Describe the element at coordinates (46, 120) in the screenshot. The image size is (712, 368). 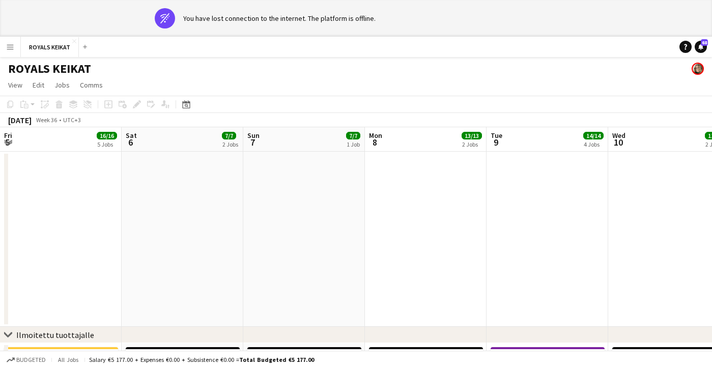
I see `span: Week 36` at that location.